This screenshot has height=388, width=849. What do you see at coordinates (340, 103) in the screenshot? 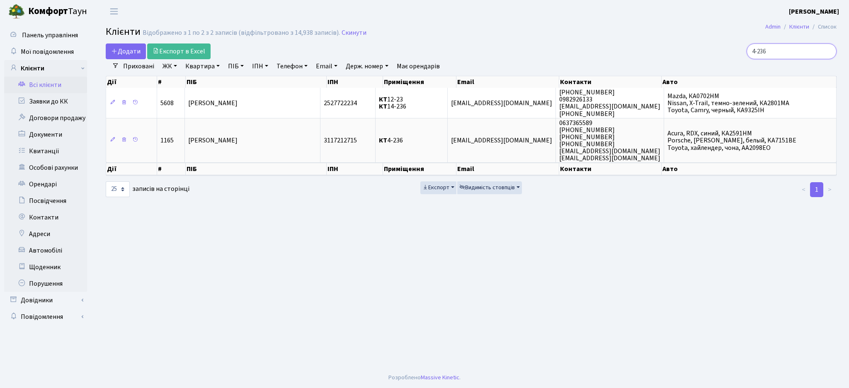
I see `span: 2527722234` at bounding box center [340, 103].